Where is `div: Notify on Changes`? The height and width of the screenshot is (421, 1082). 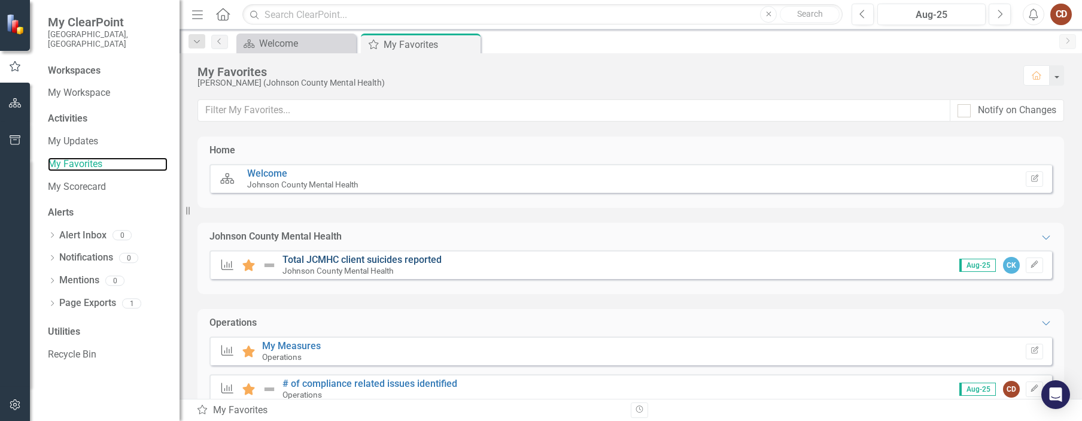
div: Notify on Changes is located at coordinates (1016, 110).